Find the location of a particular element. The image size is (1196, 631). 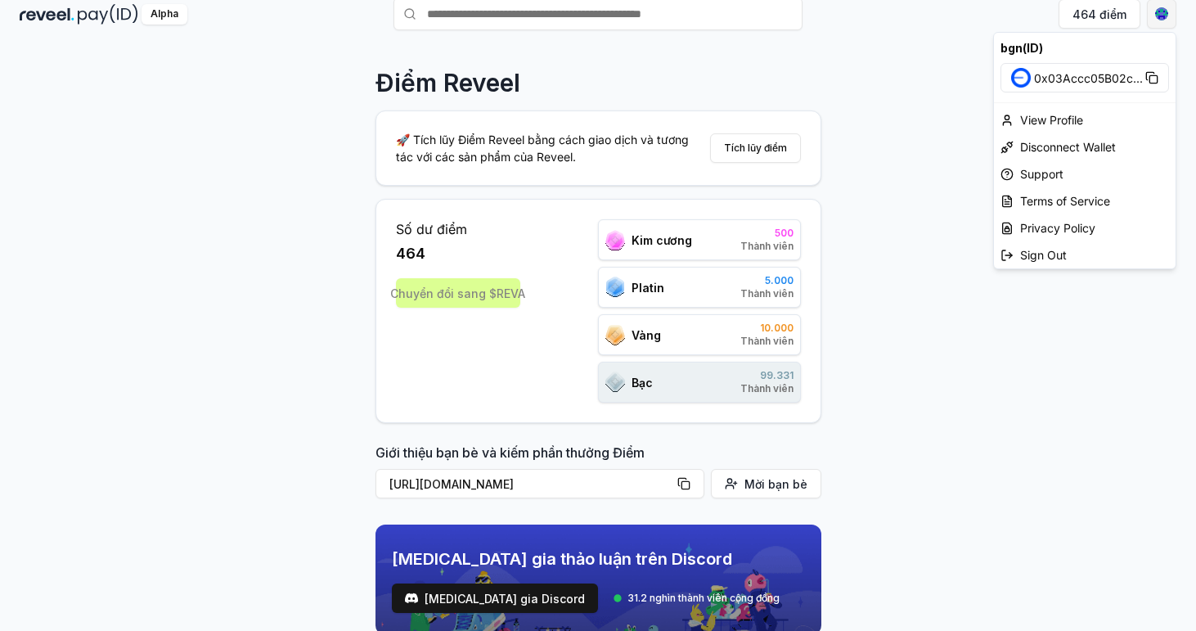

a: Support is located at coordinates (1085, 173).